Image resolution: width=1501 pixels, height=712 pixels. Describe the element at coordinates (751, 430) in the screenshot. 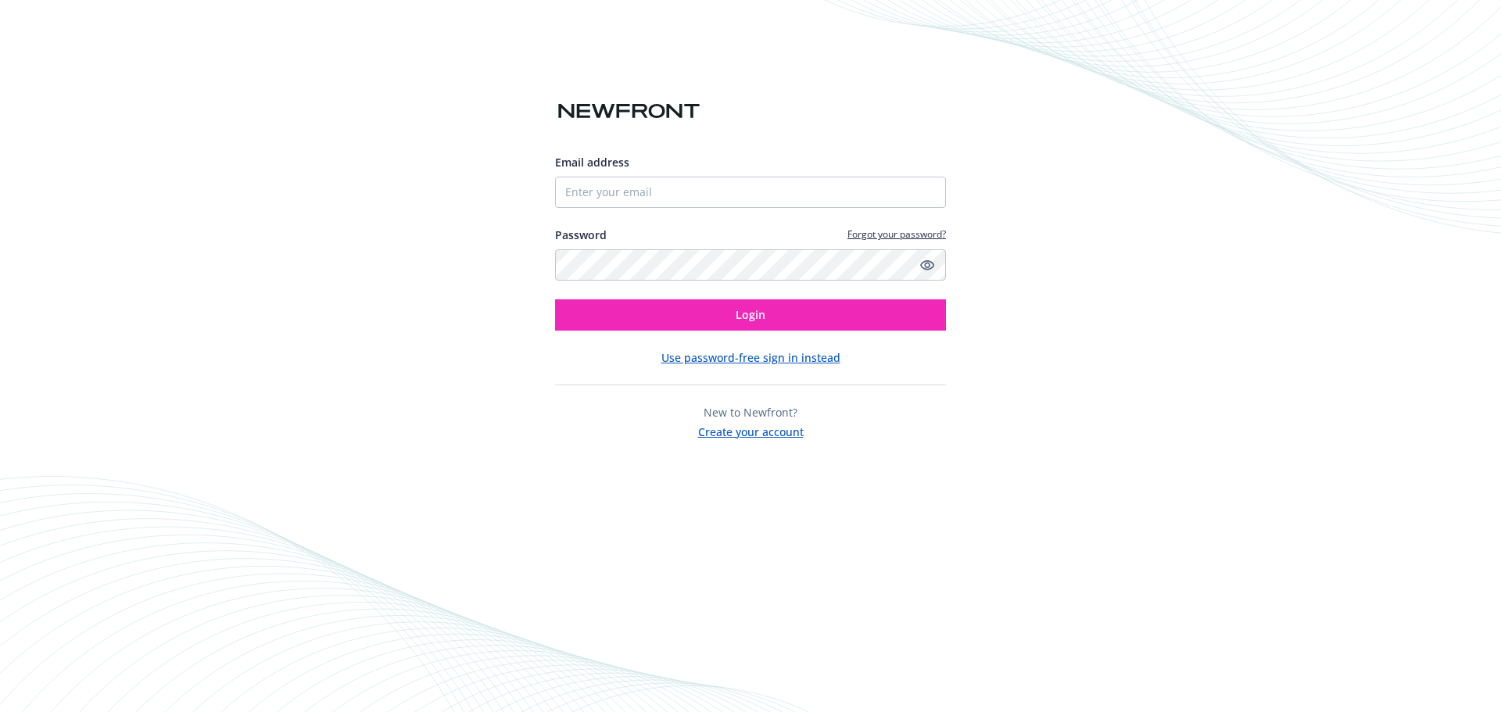

I see `button: Create your account` at that location.